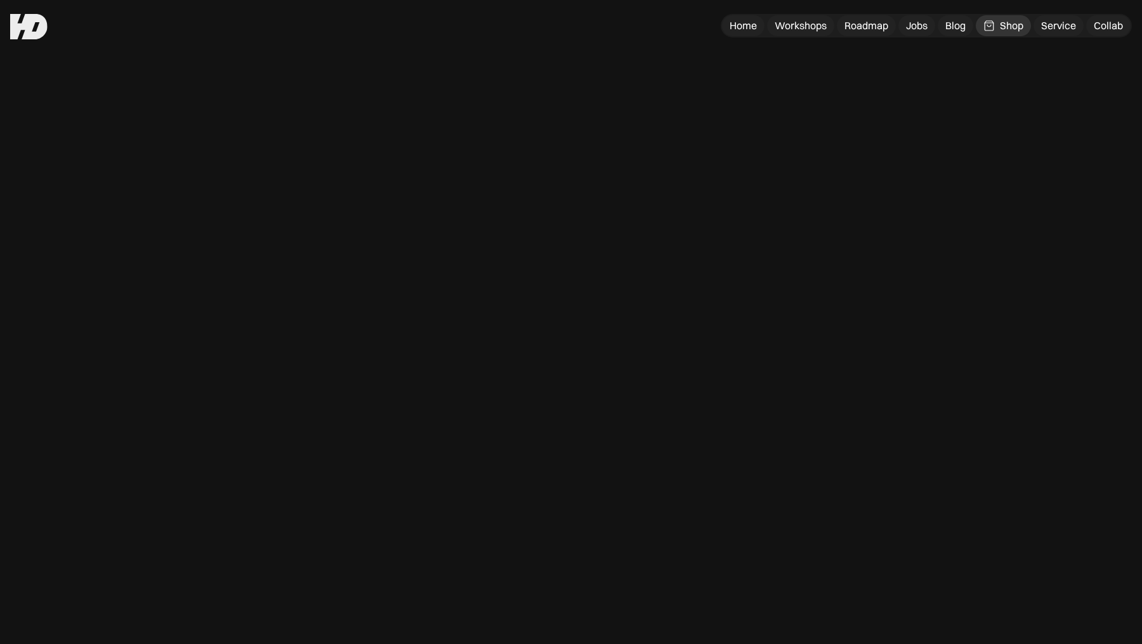 The height and width of the screenshot is (644, 1142). What do you see at coordinates (800, 25) in the screenshot?
I see `a: Workshops` at bounding box center [800, 25].